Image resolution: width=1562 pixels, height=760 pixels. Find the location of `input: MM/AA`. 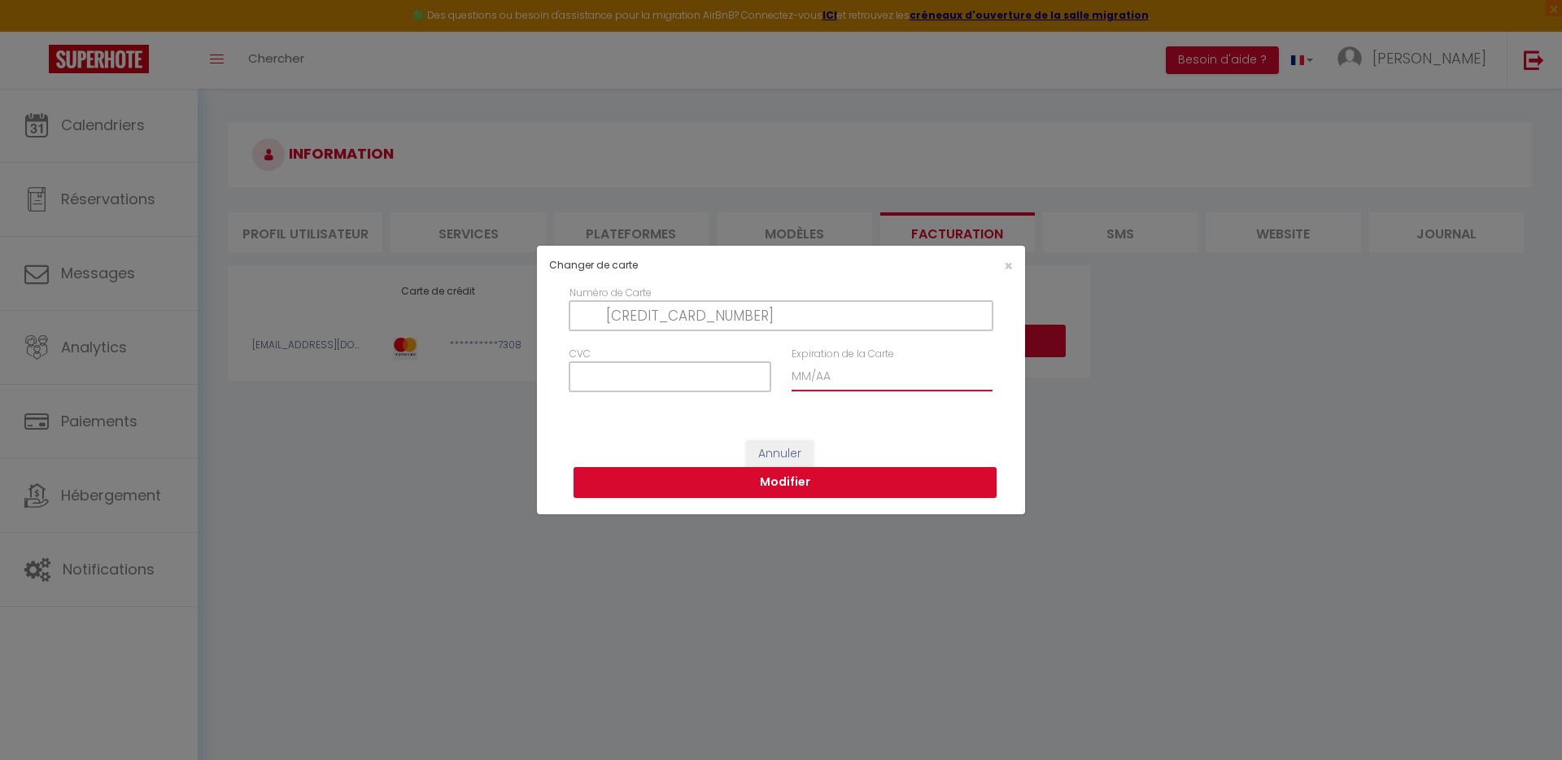

input: MM/AA is located at coordinates (892, 377).